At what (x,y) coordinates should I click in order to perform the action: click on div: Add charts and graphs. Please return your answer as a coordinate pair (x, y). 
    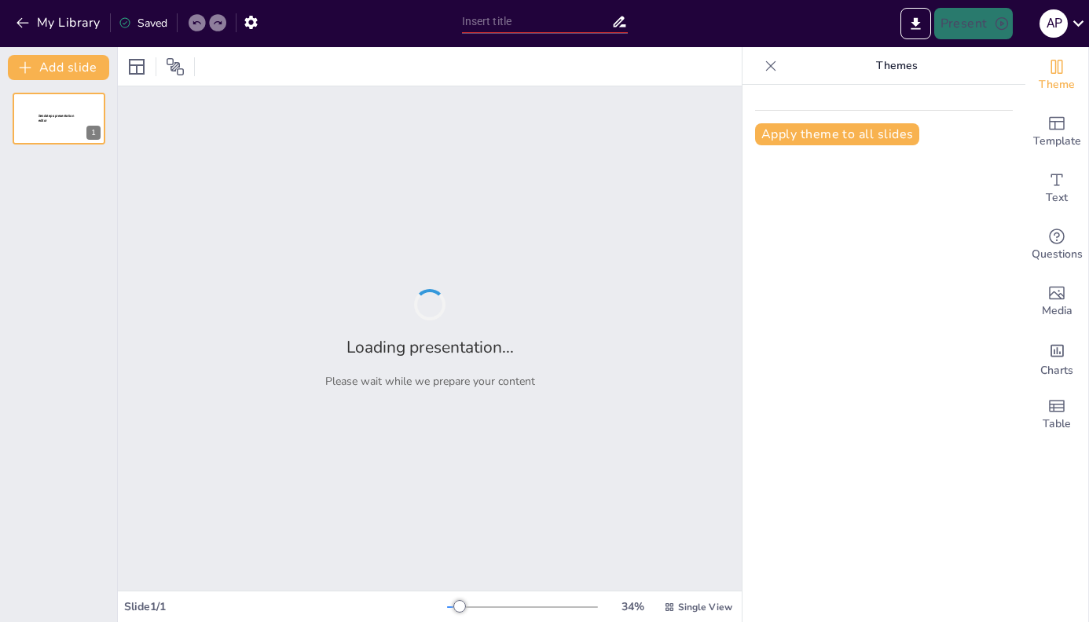
    Looking at the image, I should click on (1056, 358).